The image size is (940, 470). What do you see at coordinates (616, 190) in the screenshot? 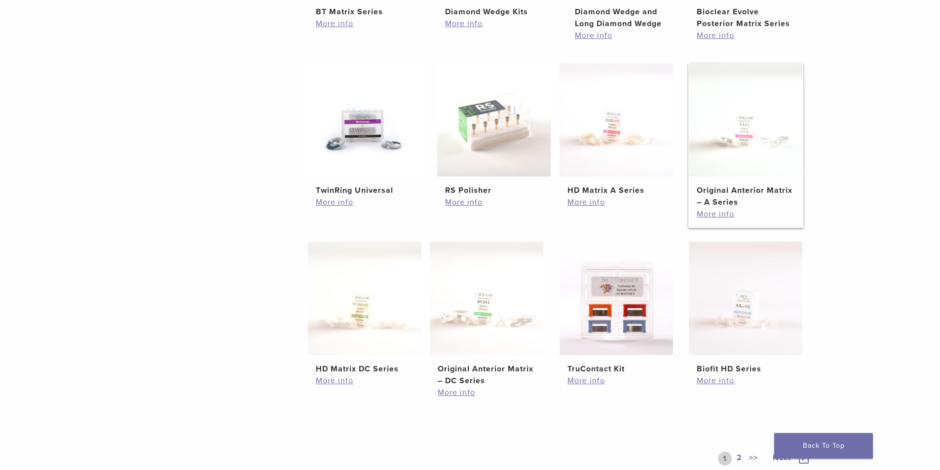
I see `h2: HD Matrix A Series` at bounding box center [616, 190].